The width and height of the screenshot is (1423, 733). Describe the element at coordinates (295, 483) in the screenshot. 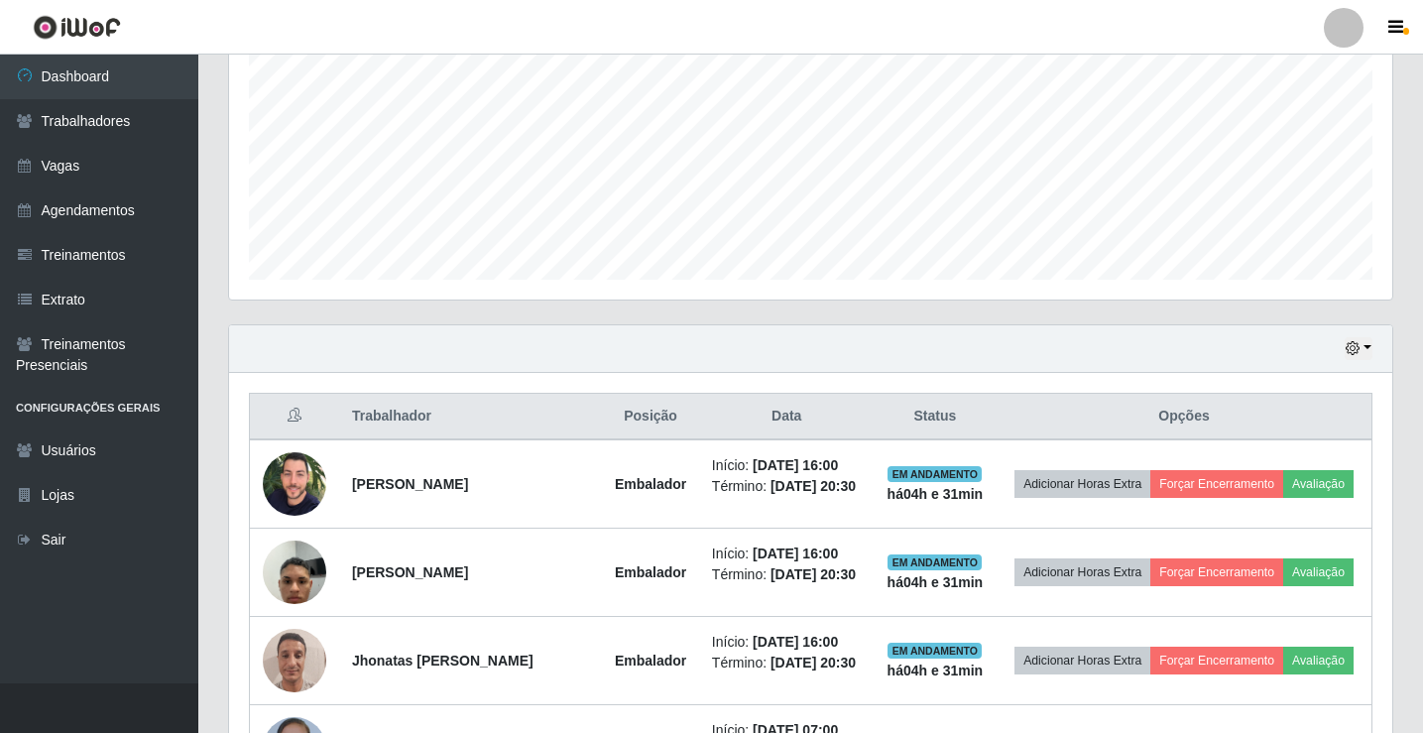

I see `img: 1683118670739.jpeg` at that location.